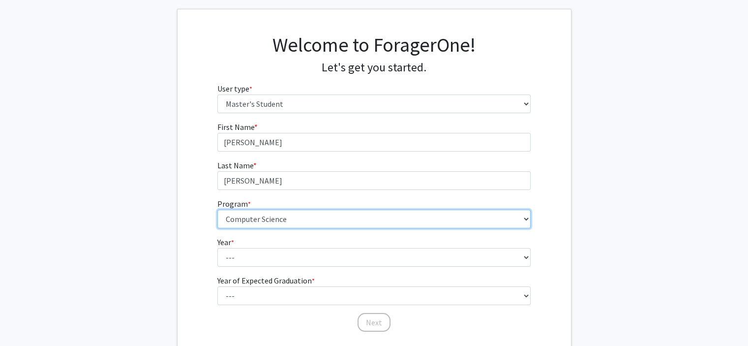  Describe the element at coordinates (266, 280) in the screenshot. I see `label: Year of Expected Graduation` at that location.